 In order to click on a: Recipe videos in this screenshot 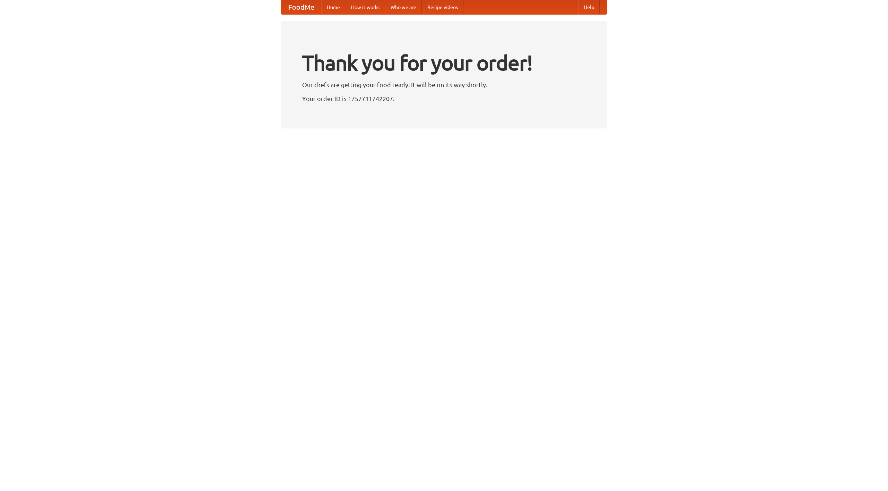, I will do `click(443, 7)`.